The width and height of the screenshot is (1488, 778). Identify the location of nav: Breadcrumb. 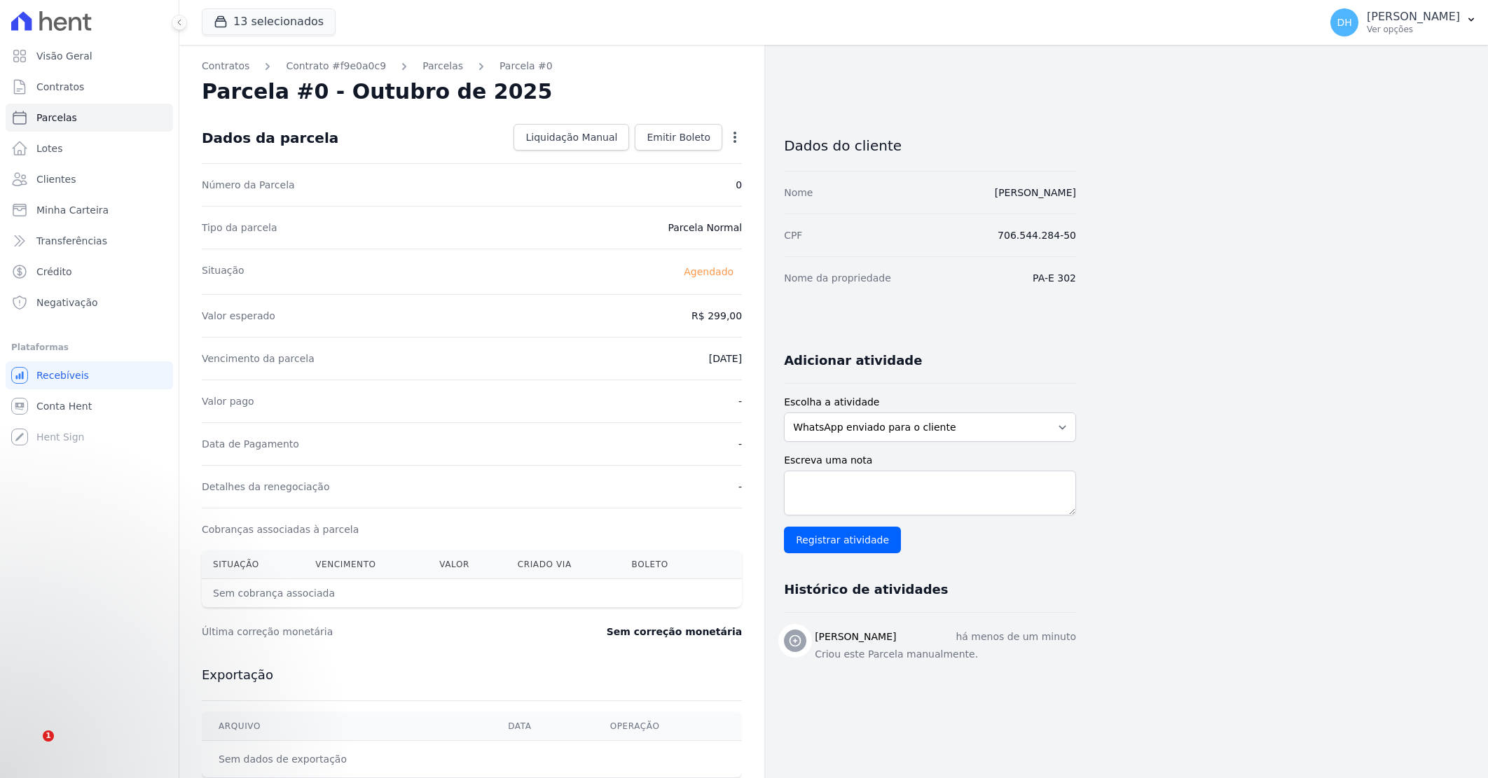
(471, 66).